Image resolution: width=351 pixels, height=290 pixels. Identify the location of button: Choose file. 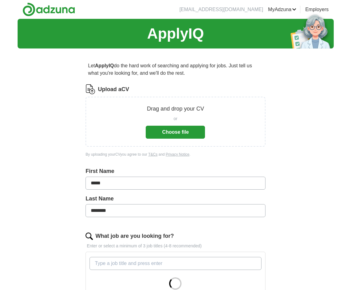
(175, 132).